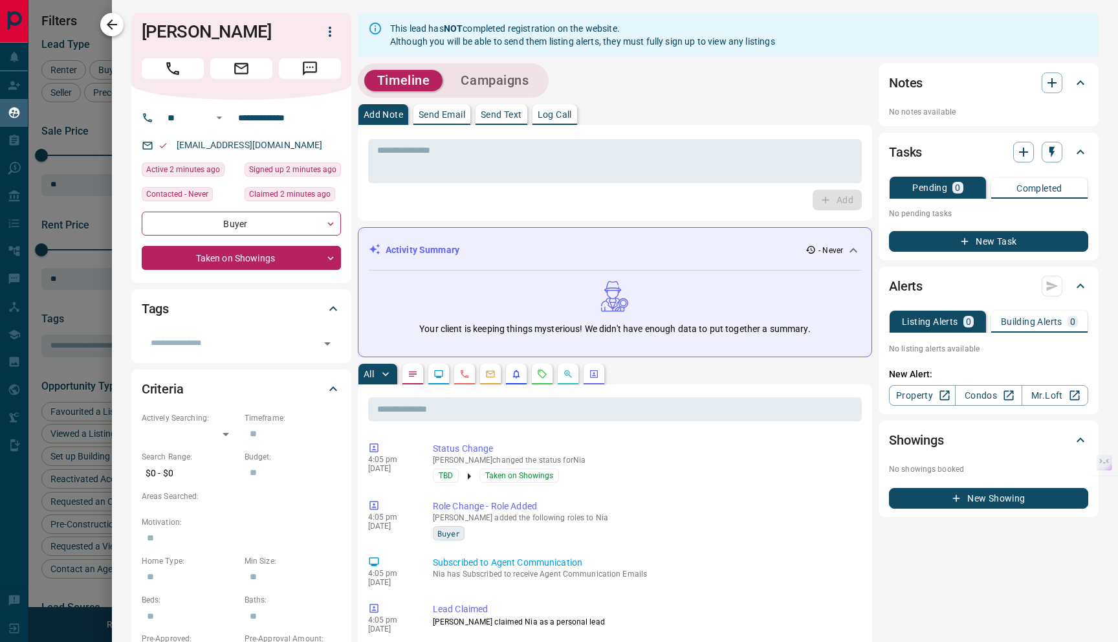 The image size is (1118, 642). I want to click on p: No notes available, so click(989, 112).